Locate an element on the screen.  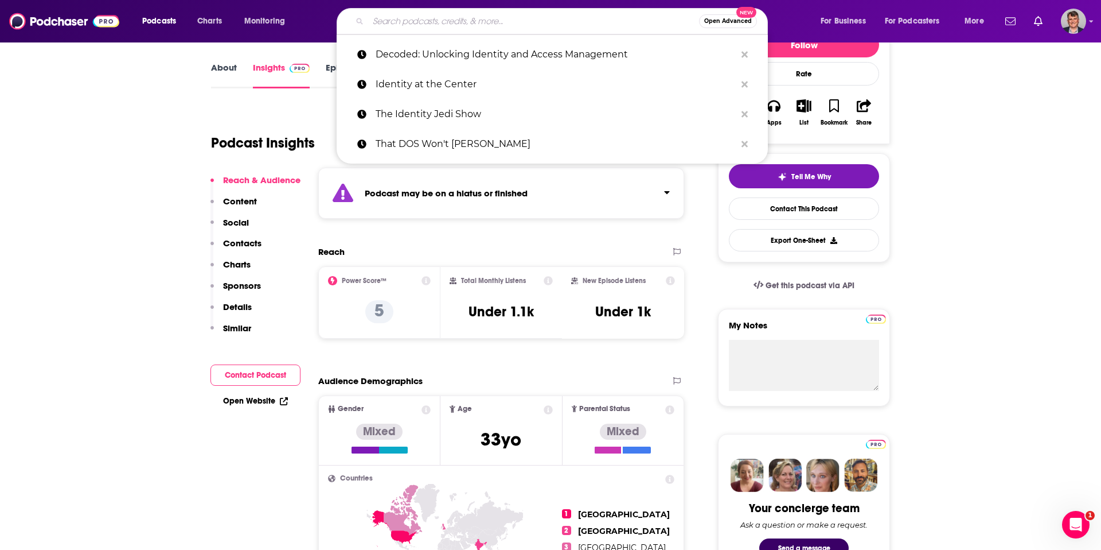
section: Click to expand status details is located at coordinates (501, 193).